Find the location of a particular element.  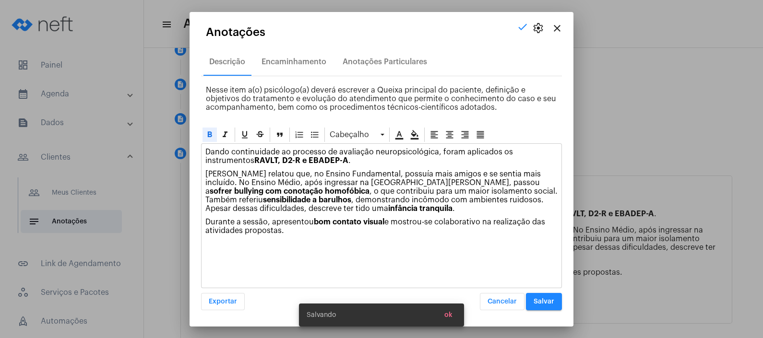

strong: infância tranquila is located at coordinates (420, 209).